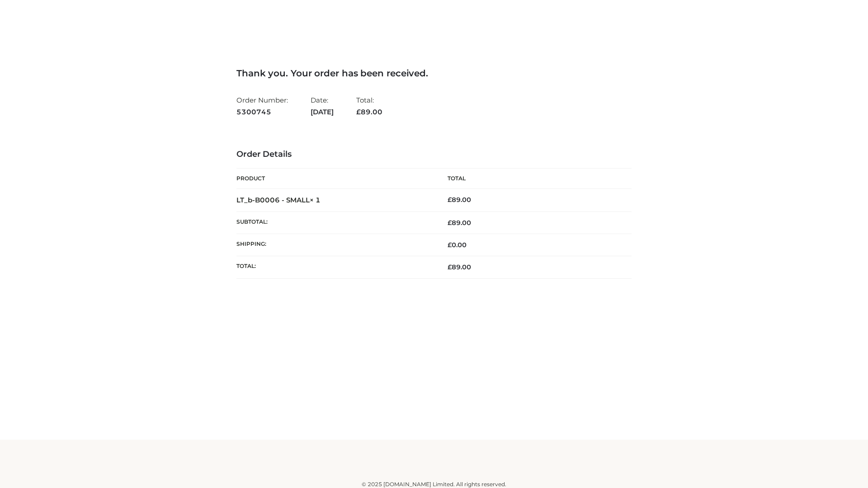 This screenshot has width=868, height=488. I want to click on li: Date:, so click(322, 106).